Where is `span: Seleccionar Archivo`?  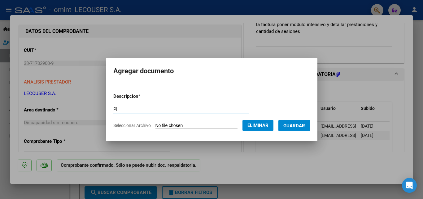
span: Seleccionar Archivo is located at coordinates (132, 125).